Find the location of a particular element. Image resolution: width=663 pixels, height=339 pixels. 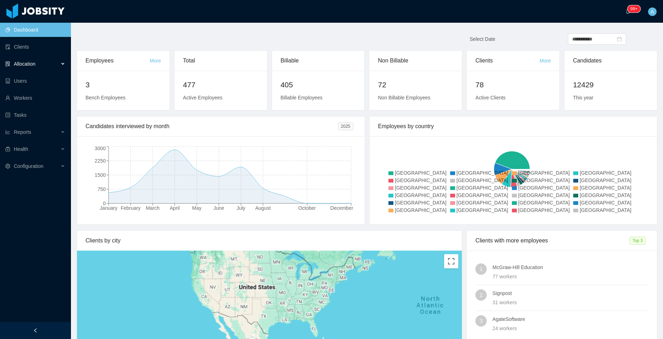

i: icon: calendar is located at coordinates (619, 39).